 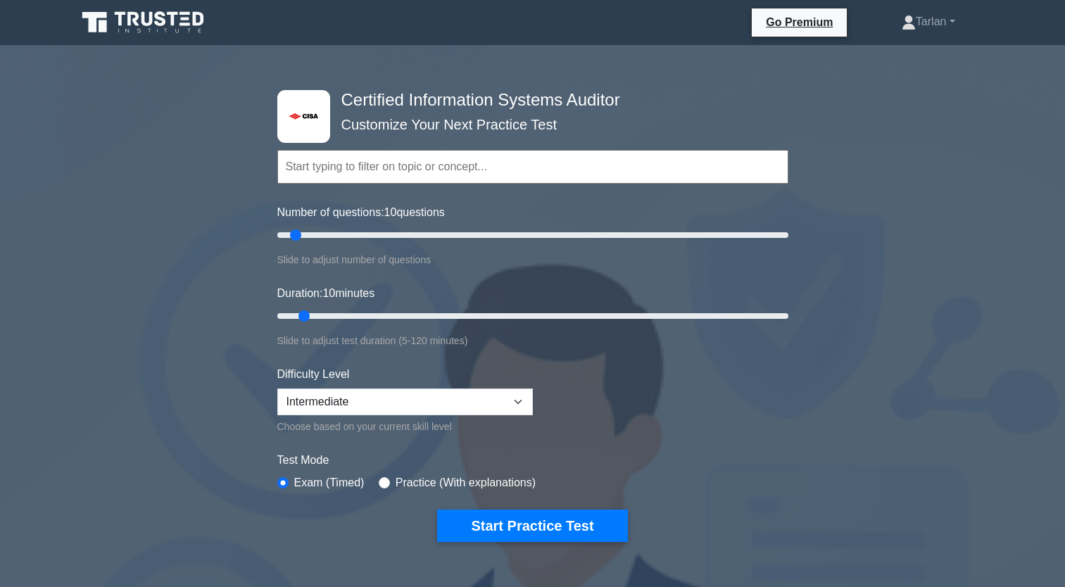 I want to click on label: Difficulty Level, so click(x=313, y=375).